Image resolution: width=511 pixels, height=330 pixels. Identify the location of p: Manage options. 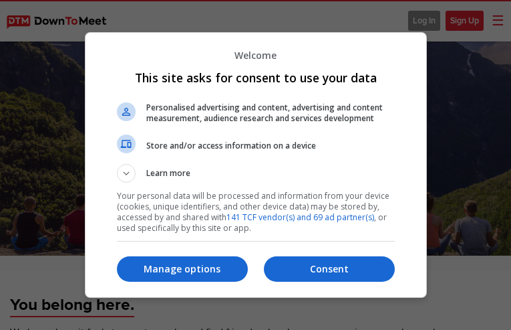
(182, 269).